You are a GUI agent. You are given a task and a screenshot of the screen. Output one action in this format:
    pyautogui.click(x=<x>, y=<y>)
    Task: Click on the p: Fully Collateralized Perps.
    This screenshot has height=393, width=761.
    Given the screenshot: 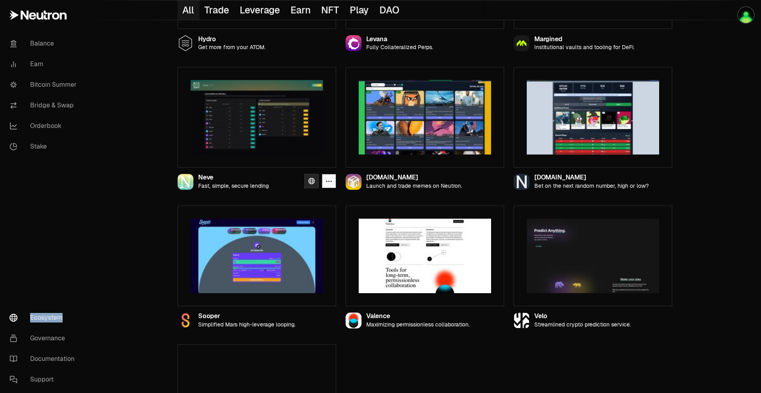 What is the action you would take?
    pyautogui.click(x=400, y=47)
    